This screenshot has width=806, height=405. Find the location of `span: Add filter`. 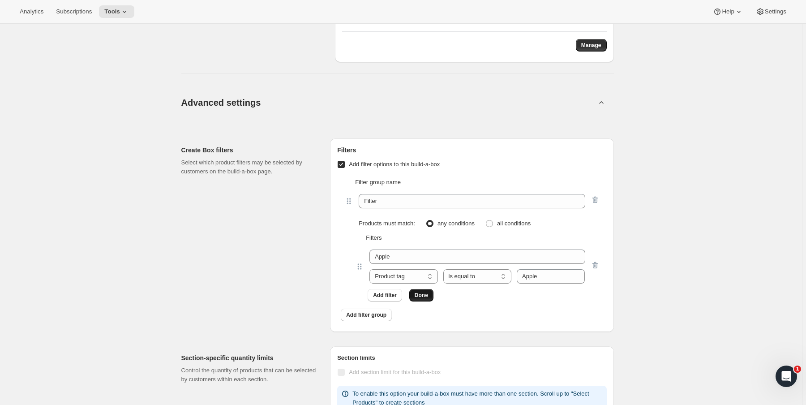

span: Add filter is located at coordinates (385, 295).